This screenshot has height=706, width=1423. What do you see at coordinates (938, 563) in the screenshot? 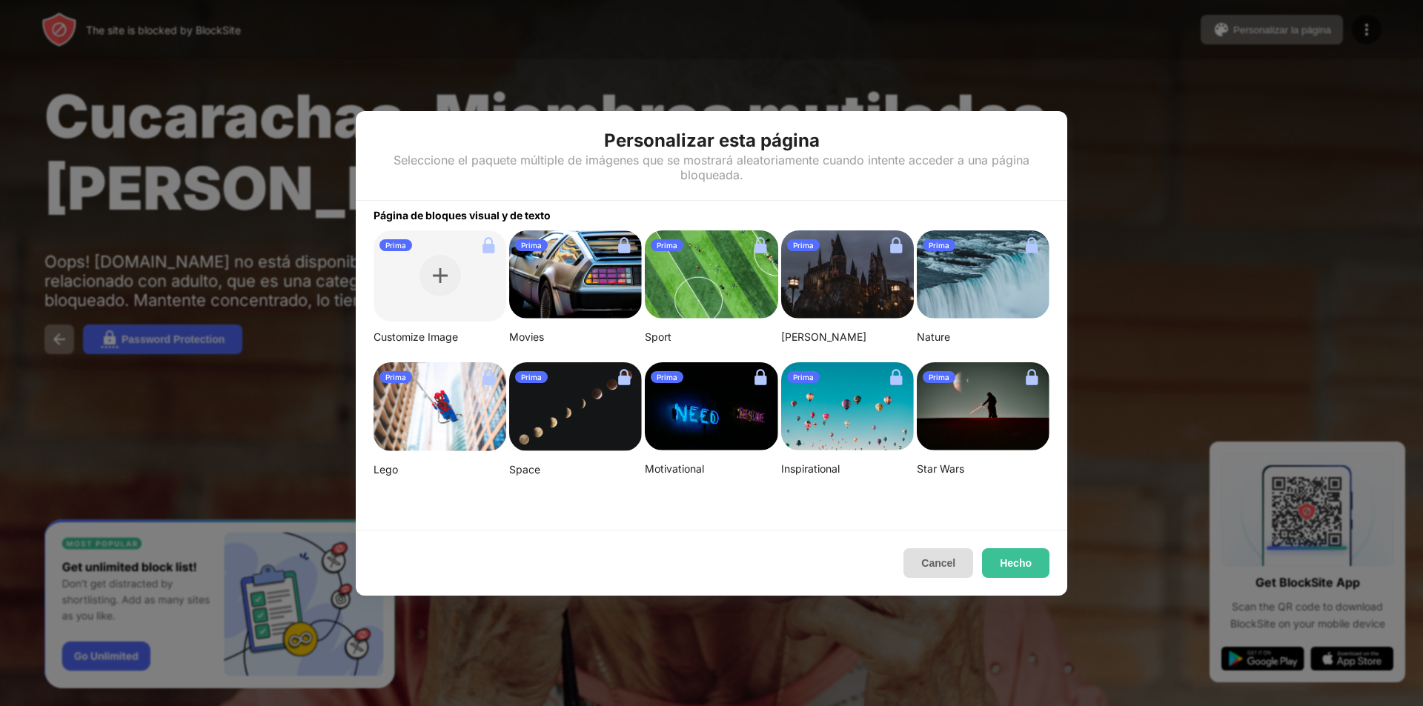
I see `button: Cancel` at bounding box center [938, 563].